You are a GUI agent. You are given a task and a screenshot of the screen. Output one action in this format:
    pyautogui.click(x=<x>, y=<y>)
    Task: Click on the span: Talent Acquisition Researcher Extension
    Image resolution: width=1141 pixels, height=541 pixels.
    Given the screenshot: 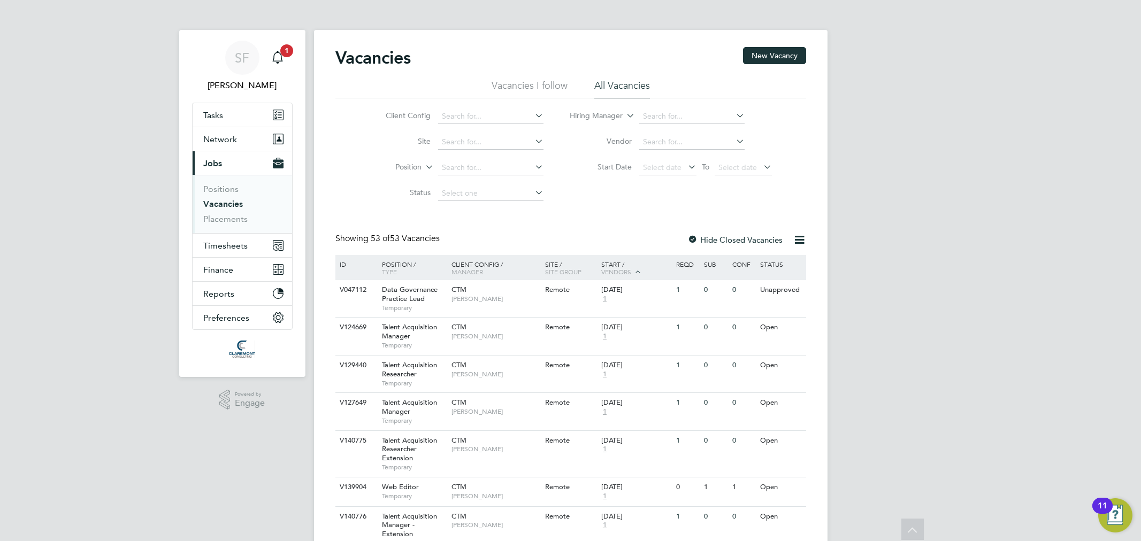 What is the action you would take?
    pyautogui.click(x=409, y=449)
    